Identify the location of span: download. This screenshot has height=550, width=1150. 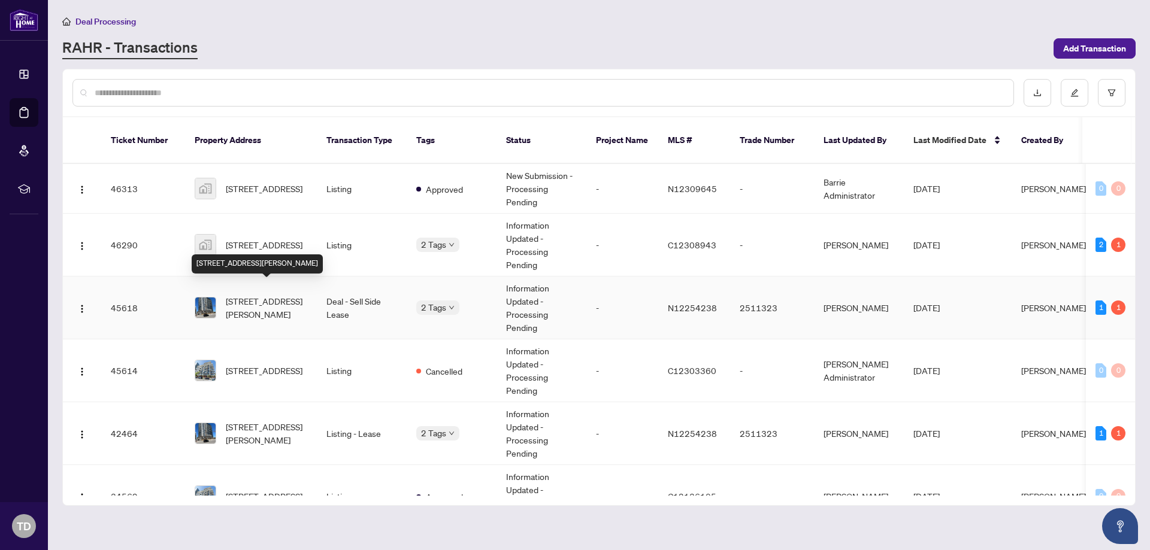
(1037, 93).